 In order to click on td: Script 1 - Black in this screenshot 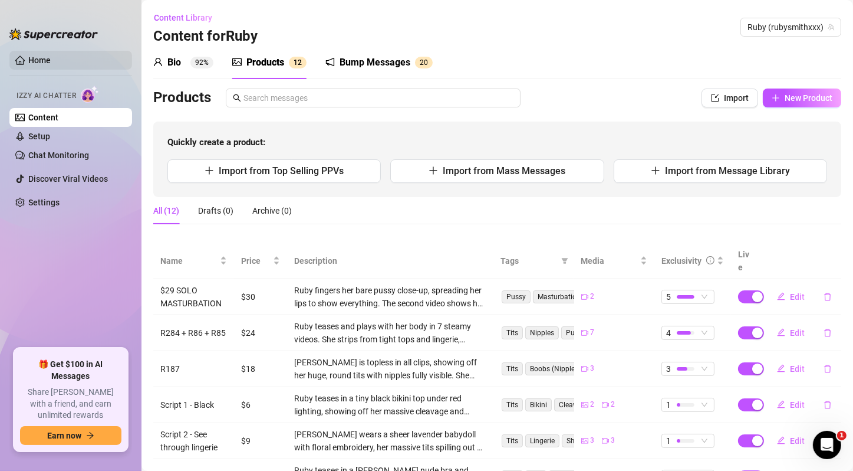, I will do `click(193, 405)`.